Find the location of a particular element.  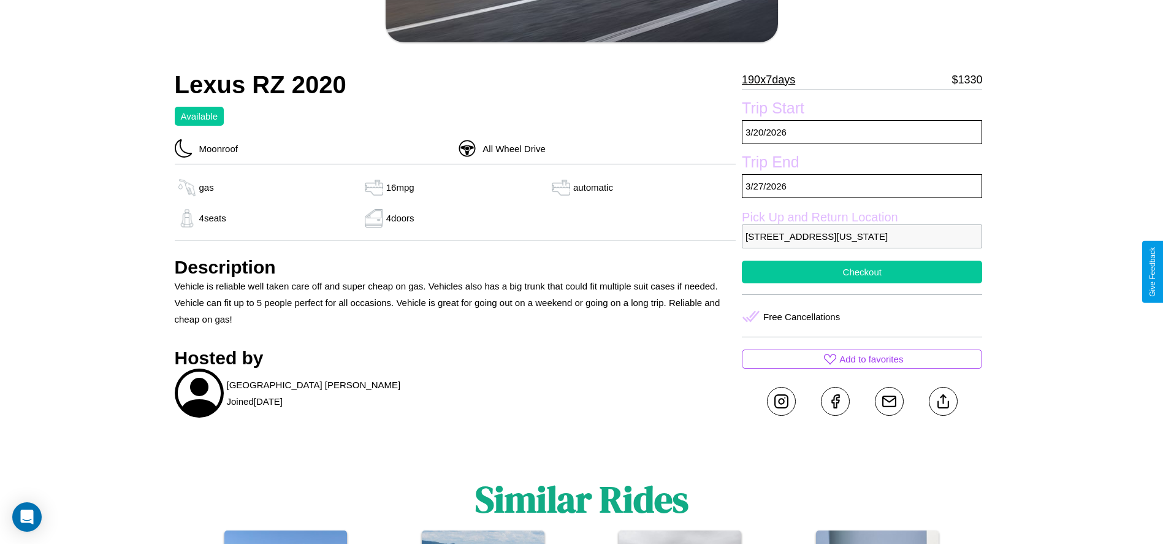

p: All Wheel Drive is located at coordinates (511, 148).